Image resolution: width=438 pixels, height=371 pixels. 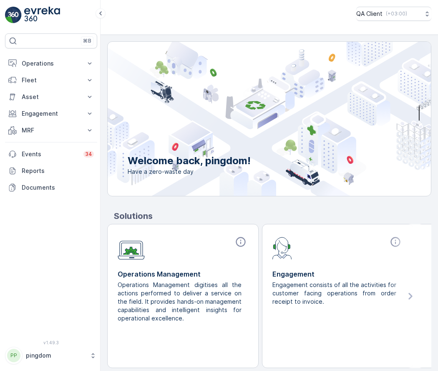 What do you see at coordinates (369, 14) in the screenshot?
I see `p: QA Client` at bounding box center [369, 14].